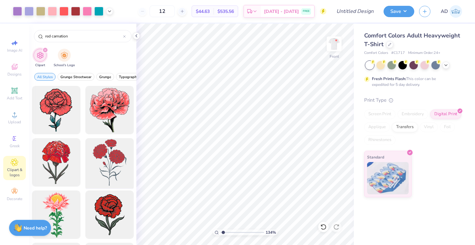 The height and width of the screenshot is (245, 475). Describe the element at coordinates (64, 65) in the screenshot. I see `span: School's Logo` at that location.